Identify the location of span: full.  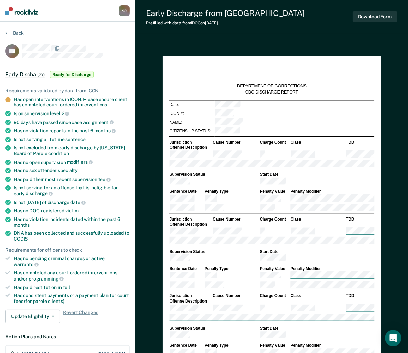
(66, 287).